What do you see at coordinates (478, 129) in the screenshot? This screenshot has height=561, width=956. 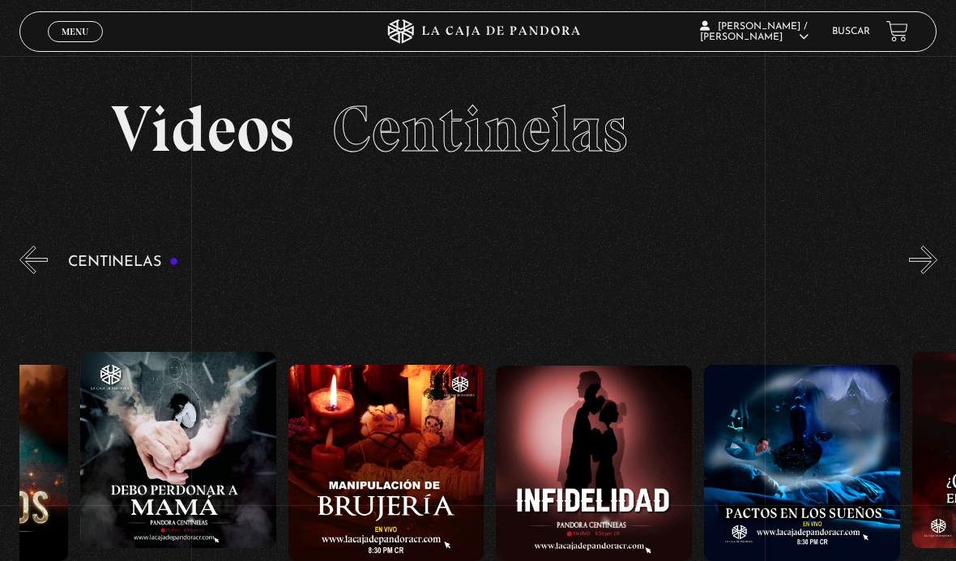 I see `h2: Videos` at bounding box center [478, 129].